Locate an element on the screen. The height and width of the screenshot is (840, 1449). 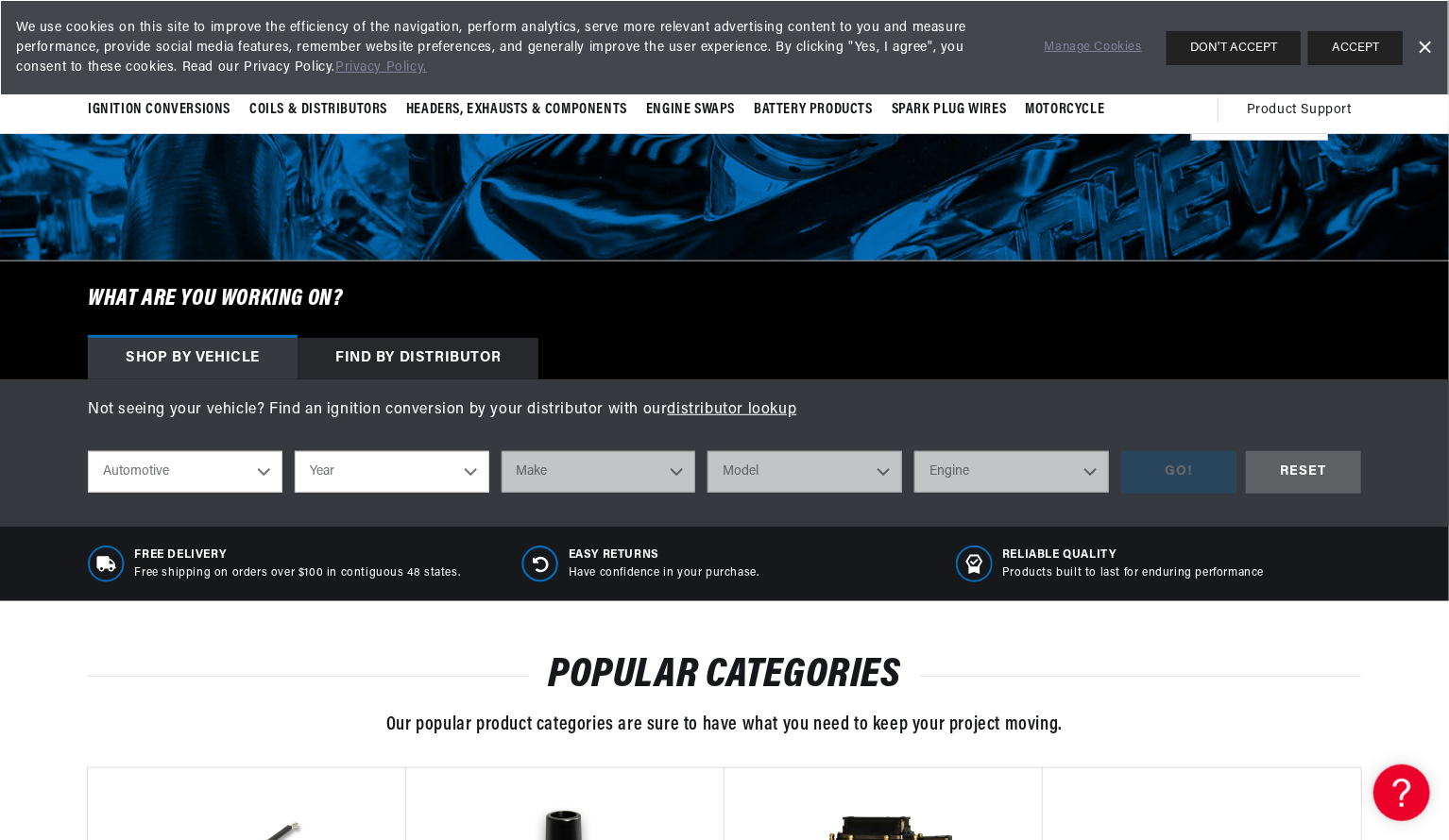
summary: Ignition Conversions is located at coordinates (164, 110).